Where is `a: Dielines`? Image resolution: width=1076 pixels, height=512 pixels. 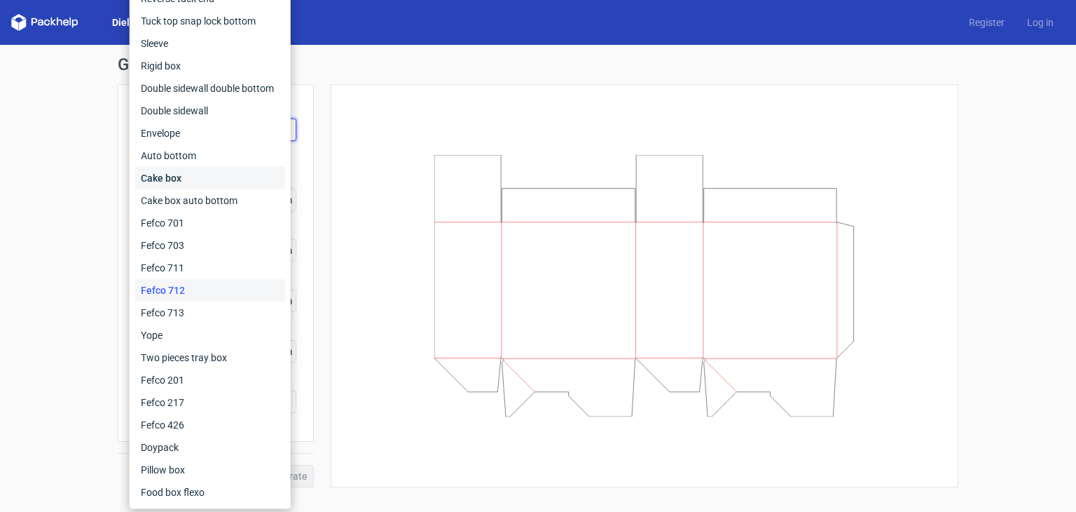 a: Dielines is located at coordinates (130, 22).